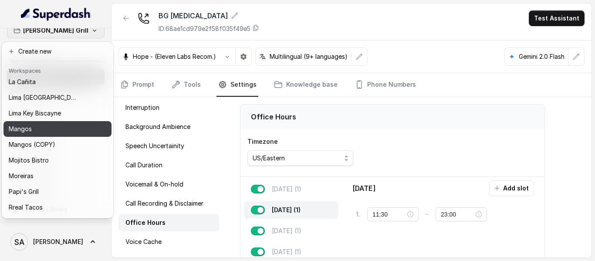  What do you see at coordinates (21, 176) in the screenshot?
I see `p: Moreiras` at bounding box center [21, 176].